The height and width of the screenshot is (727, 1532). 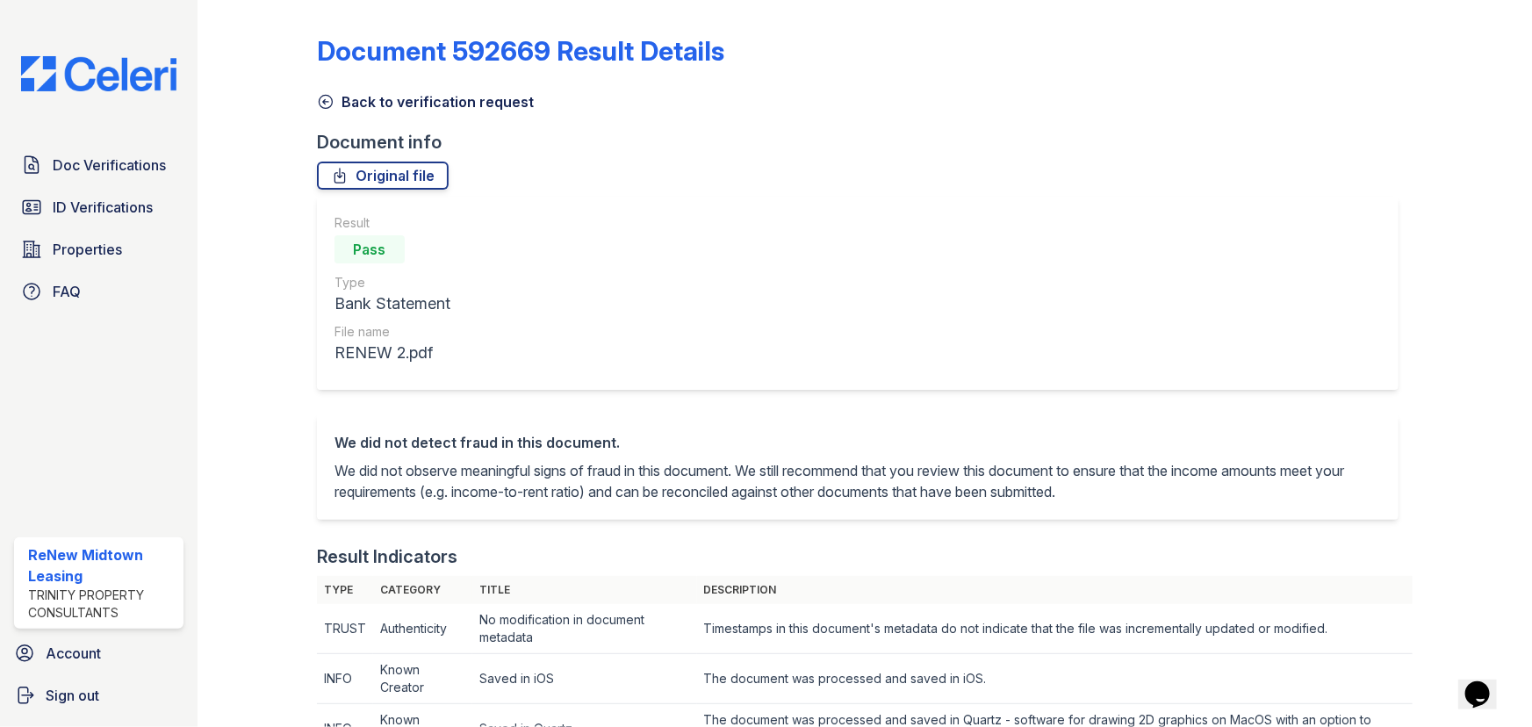 I want to click on img: CE_Logo_Blue-a8612792a0a2168367f1c8372b55b34899dd931a85d93a1a3d3e32e68fde9ad4.png, so click(x=98, y=74).